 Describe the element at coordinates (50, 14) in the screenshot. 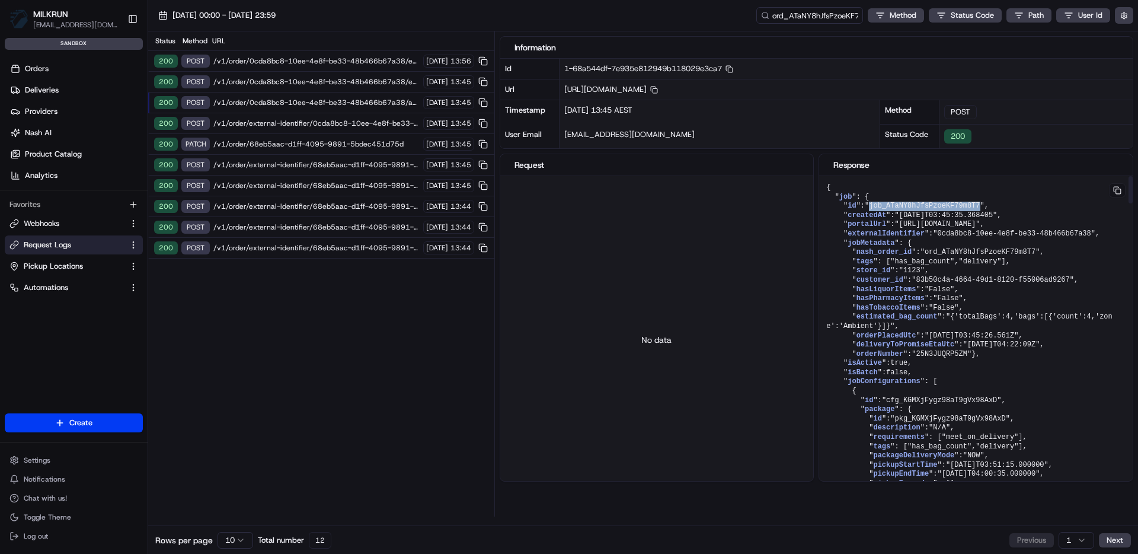

I see `span: MILKRUN` at that location.